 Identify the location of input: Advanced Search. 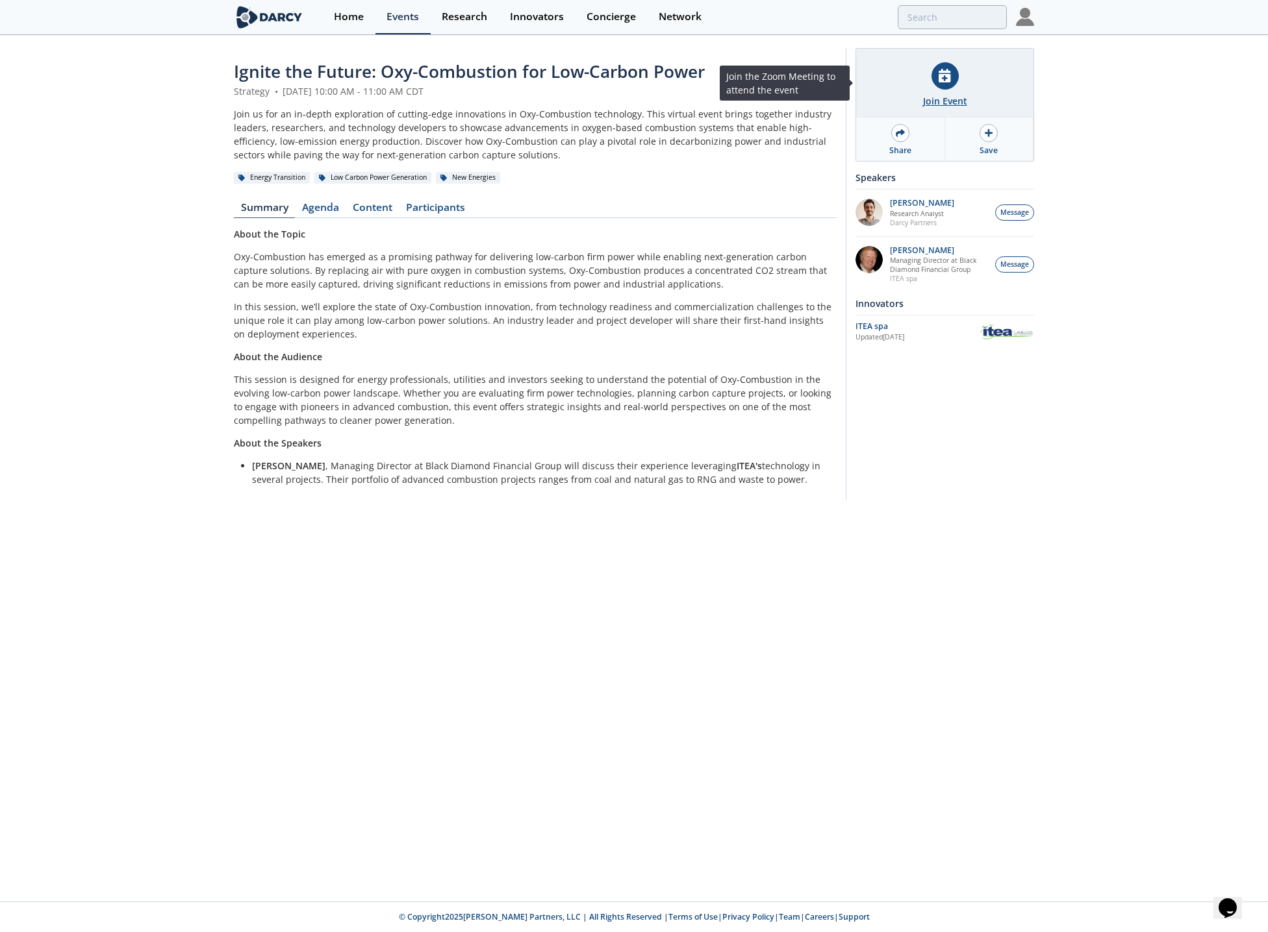
(952, 17).